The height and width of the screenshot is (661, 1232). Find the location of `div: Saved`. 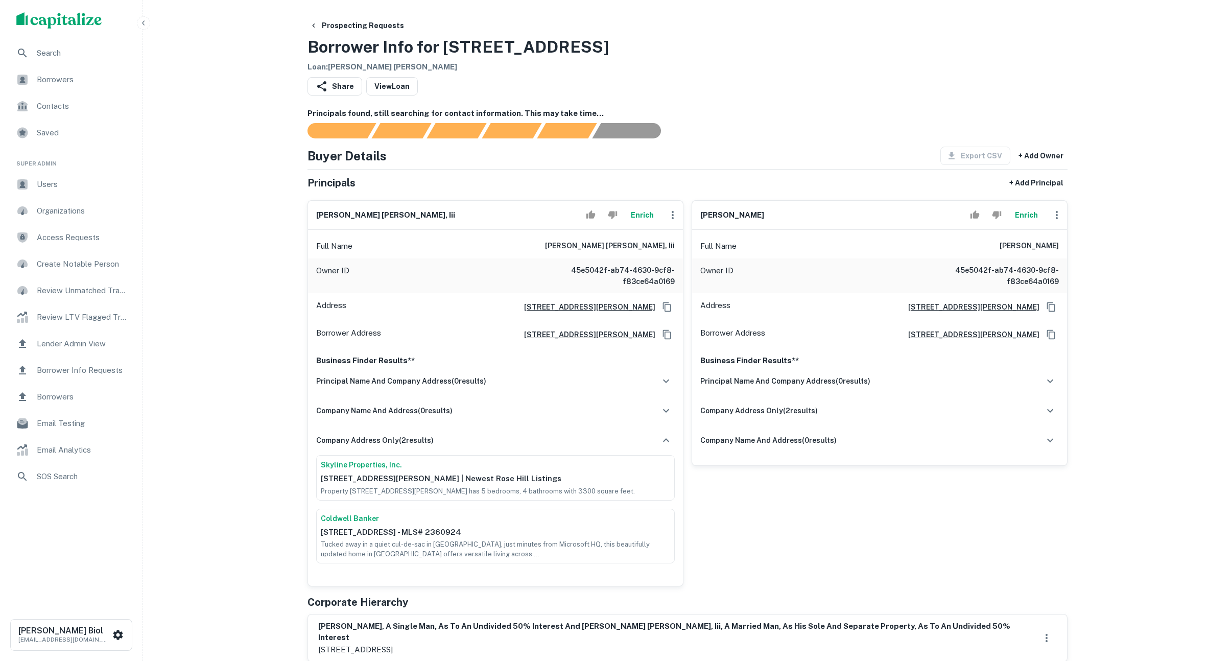

div: Saved is located at coordinates (71, 133).